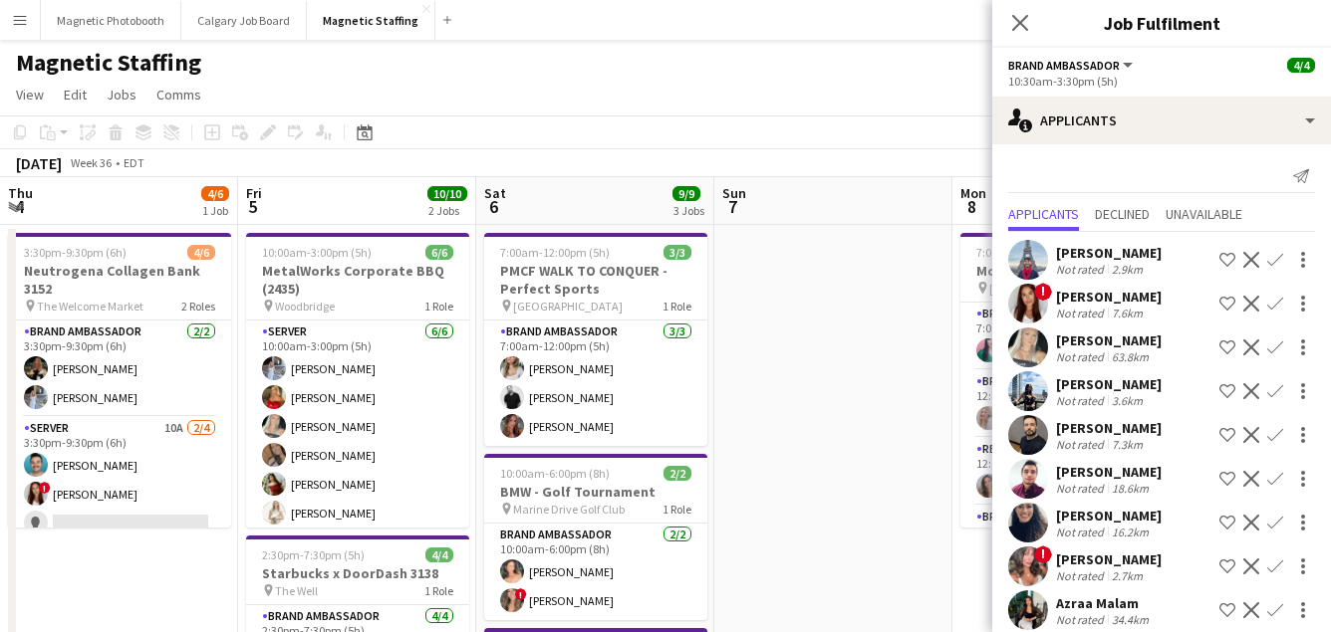  I want to click on button: Magnetic Staffing, so click(371, 20).